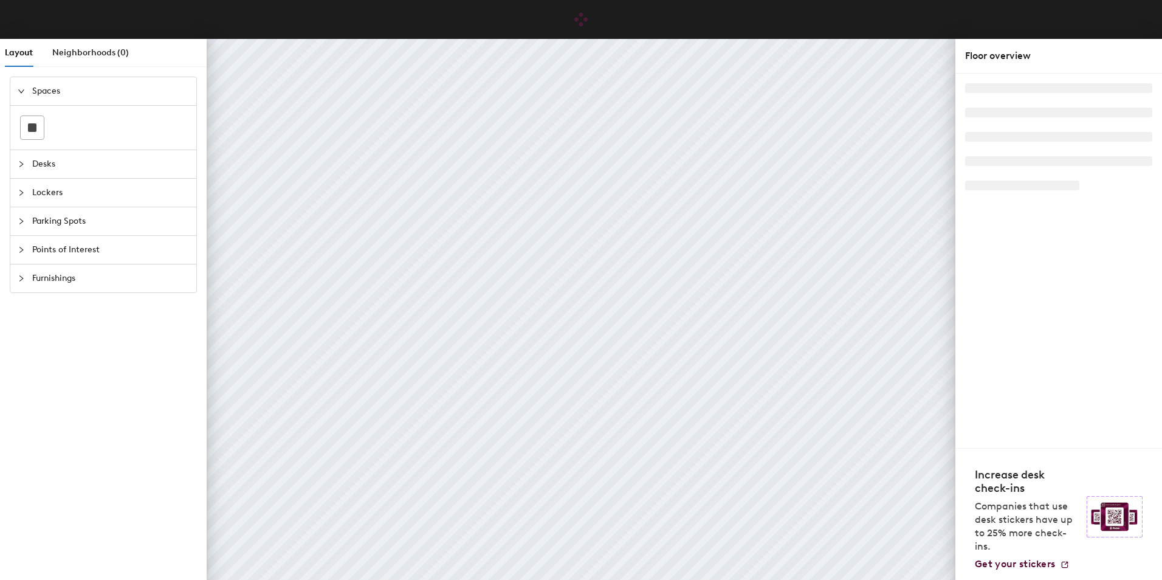 The height and width of the screenshot is (580, 1162). Describe the element at coordinates (1114, 516) in the screenshot. I see `img: Sticker logo` at that location.